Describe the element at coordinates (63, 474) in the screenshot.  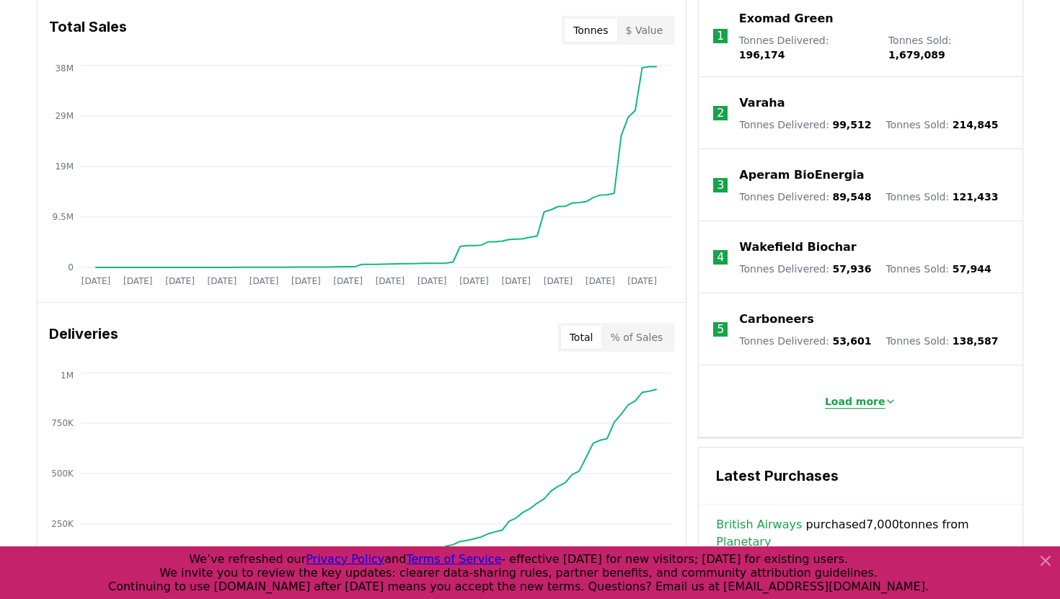
I see `tspan: 500K` at that location.